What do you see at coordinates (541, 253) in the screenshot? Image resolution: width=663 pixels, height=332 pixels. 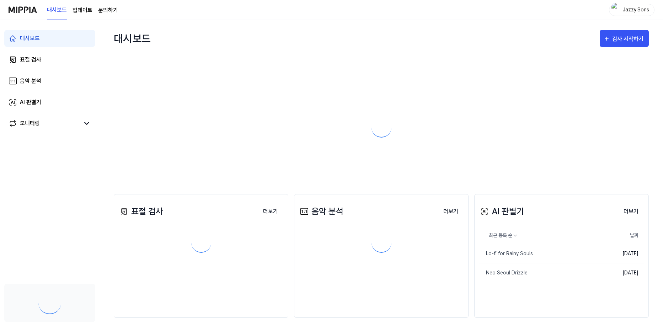 I see `a: Lo-fi for Rainy Souls` at bounding box center [541, 253].